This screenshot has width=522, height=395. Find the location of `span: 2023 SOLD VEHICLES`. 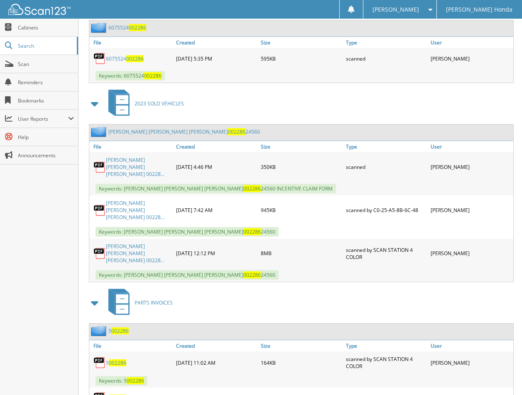

span: 2023 SOLD VEHICLES is located at coordinates (159, 103).